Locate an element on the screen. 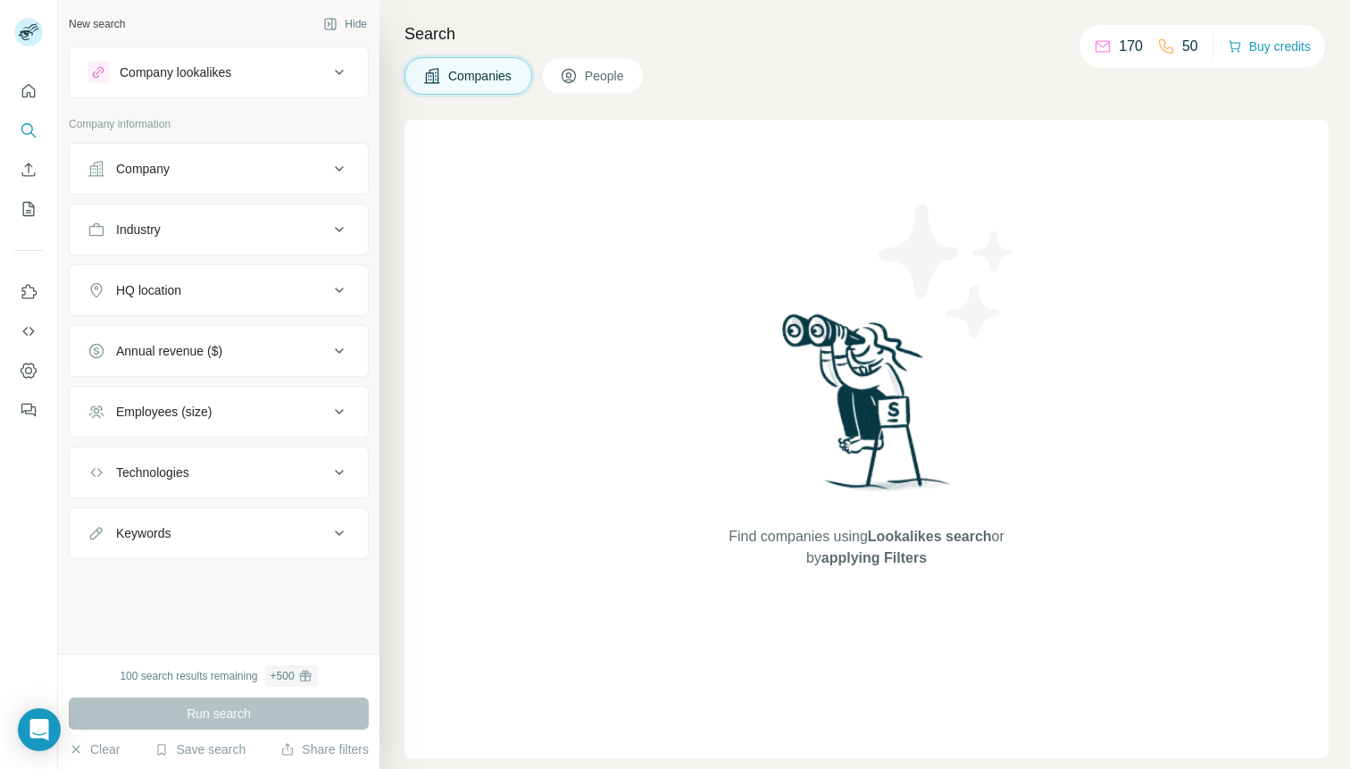 The width and height of the screenshot is (1350, 769). button: Buy credits is located at coordinates (1269, 46).